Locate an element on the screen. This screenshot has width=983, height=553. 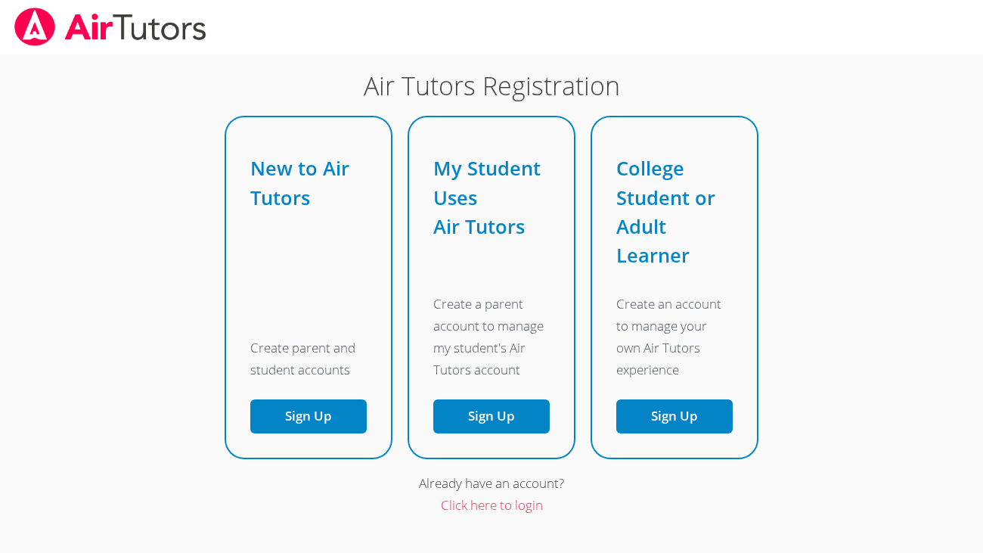
h2: College Student or Adult Learner is located at coordinates (674, 211).